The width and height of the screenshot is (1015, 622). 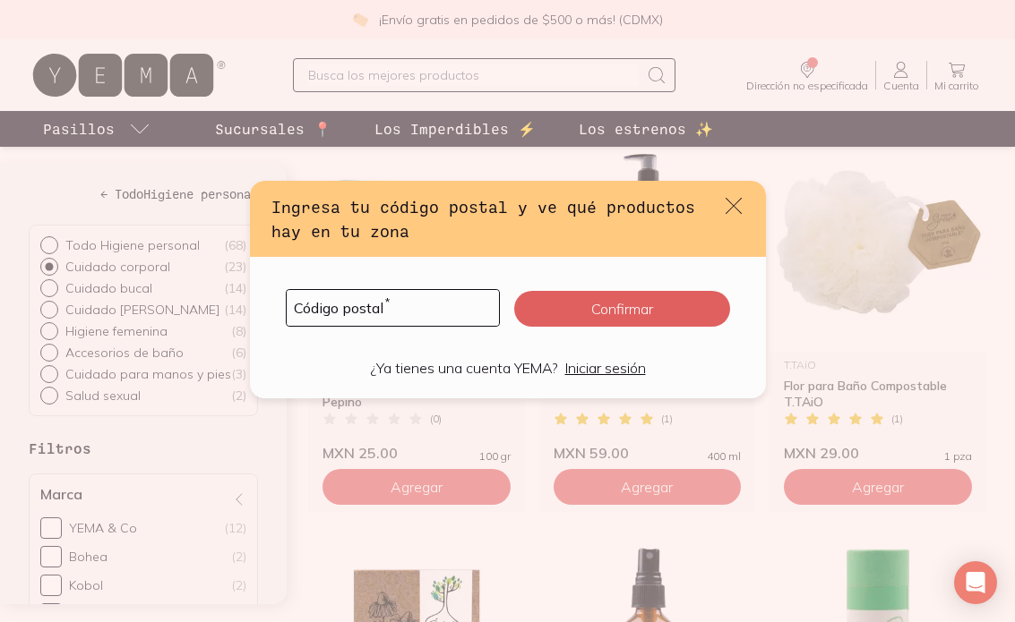 I want to click on div: default, so click(x=508, y=289).